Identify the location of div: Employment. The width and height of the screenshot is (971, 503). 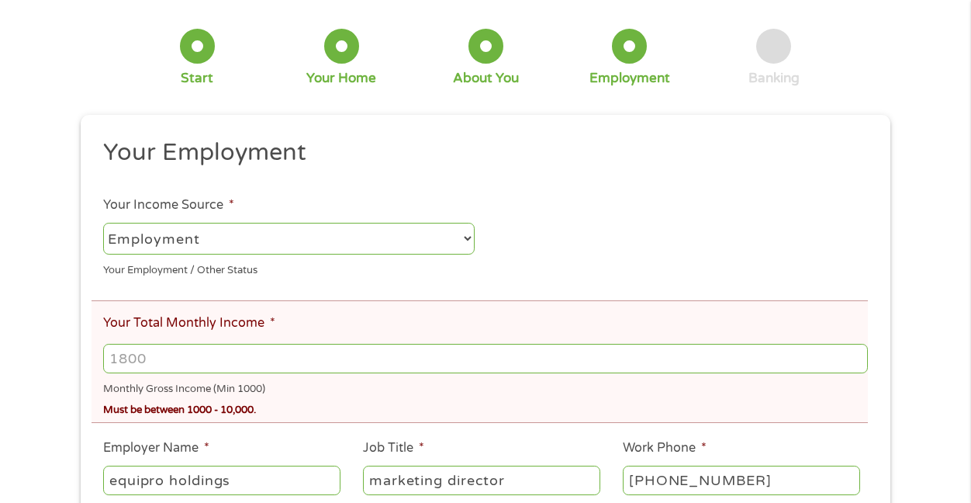
(630, 78).